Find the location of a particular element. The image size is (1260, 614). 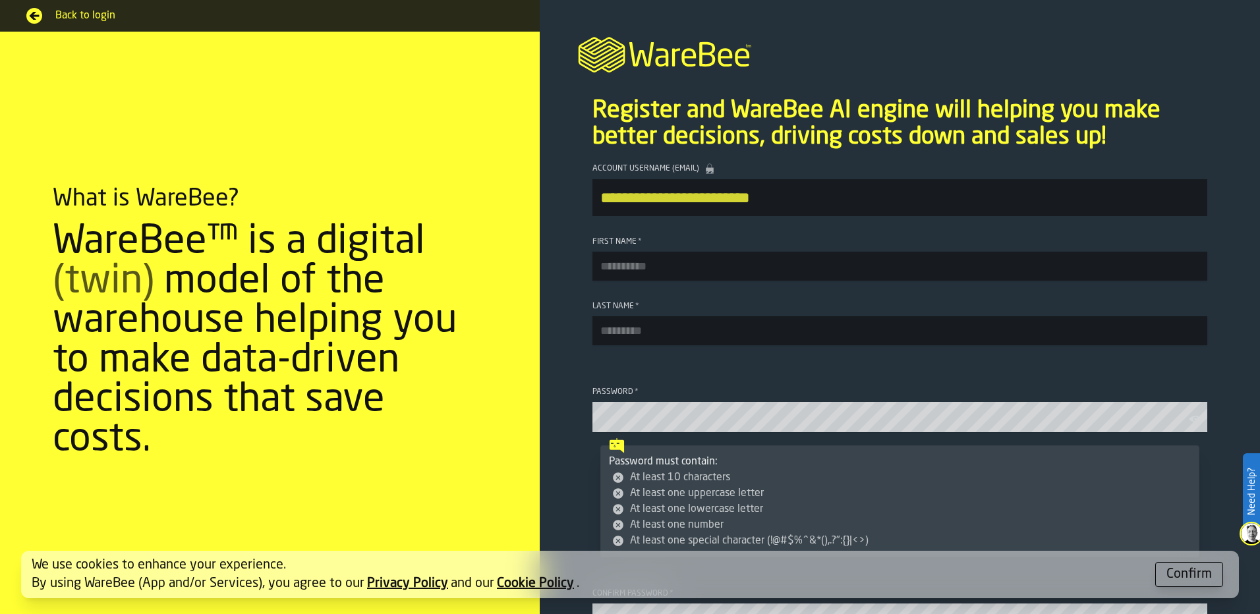

label: button-toolbar-First Name is located at coordinates (899, 259).